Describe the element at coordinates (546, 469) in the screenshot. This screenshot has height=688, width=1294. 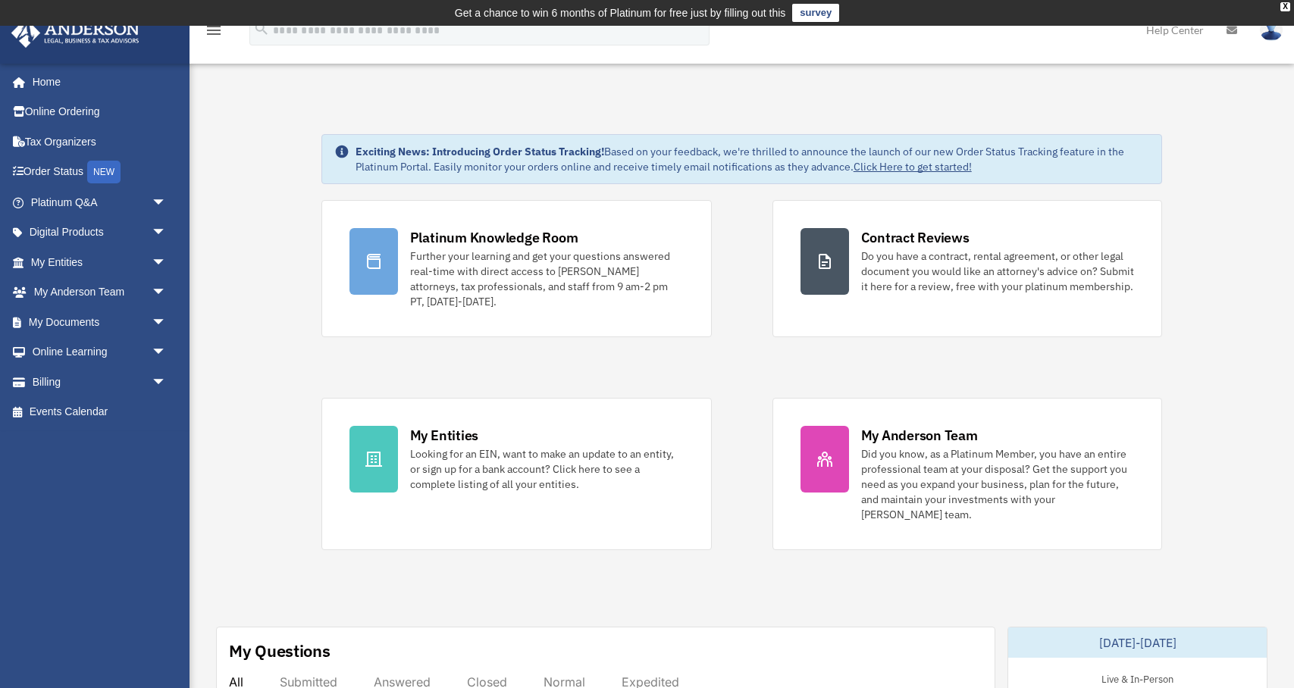
I see `div: Looking for an EIN, want to make an update to an entity, or sign up for a bank account? Click her...` at that location.